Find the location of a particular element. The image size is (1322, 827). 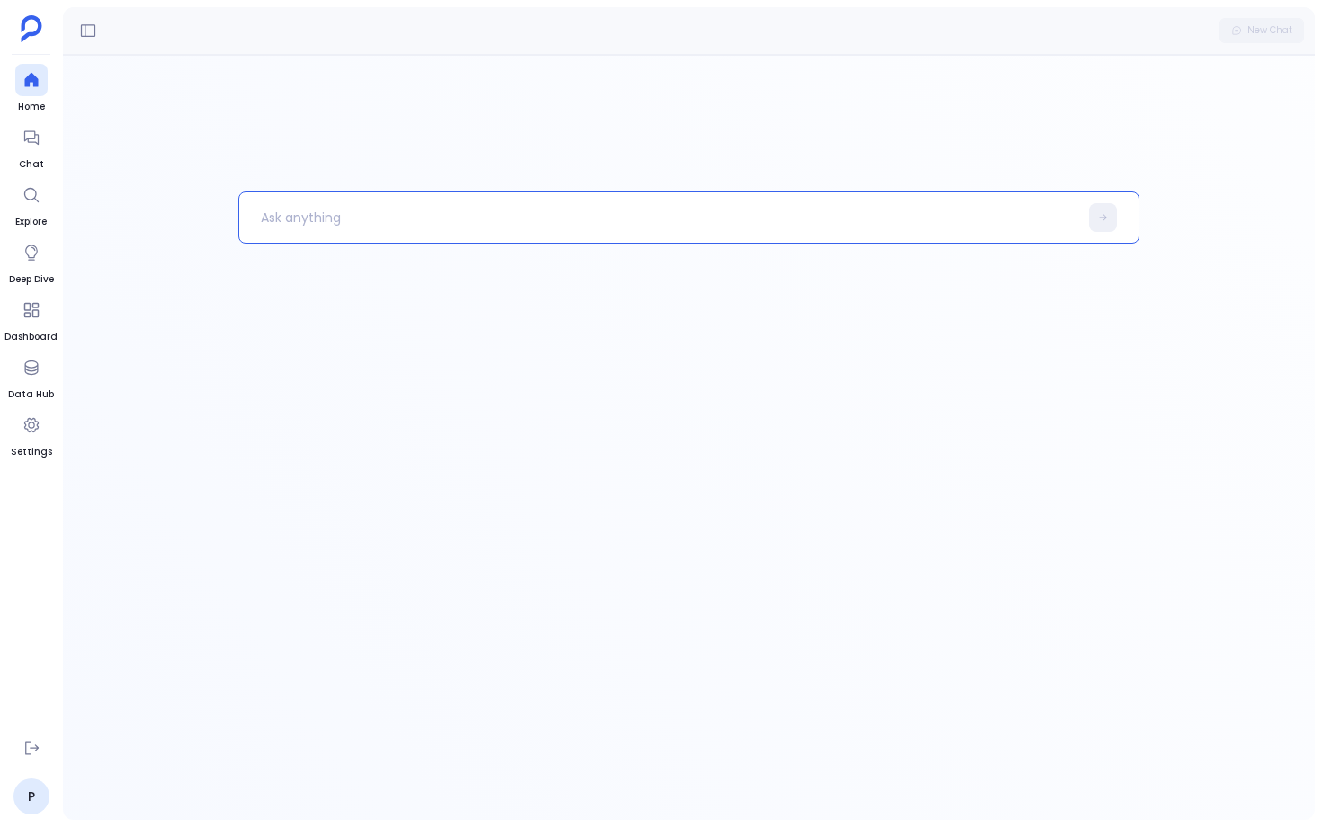

a: Deep Dive is located at coordinates (31, 262).